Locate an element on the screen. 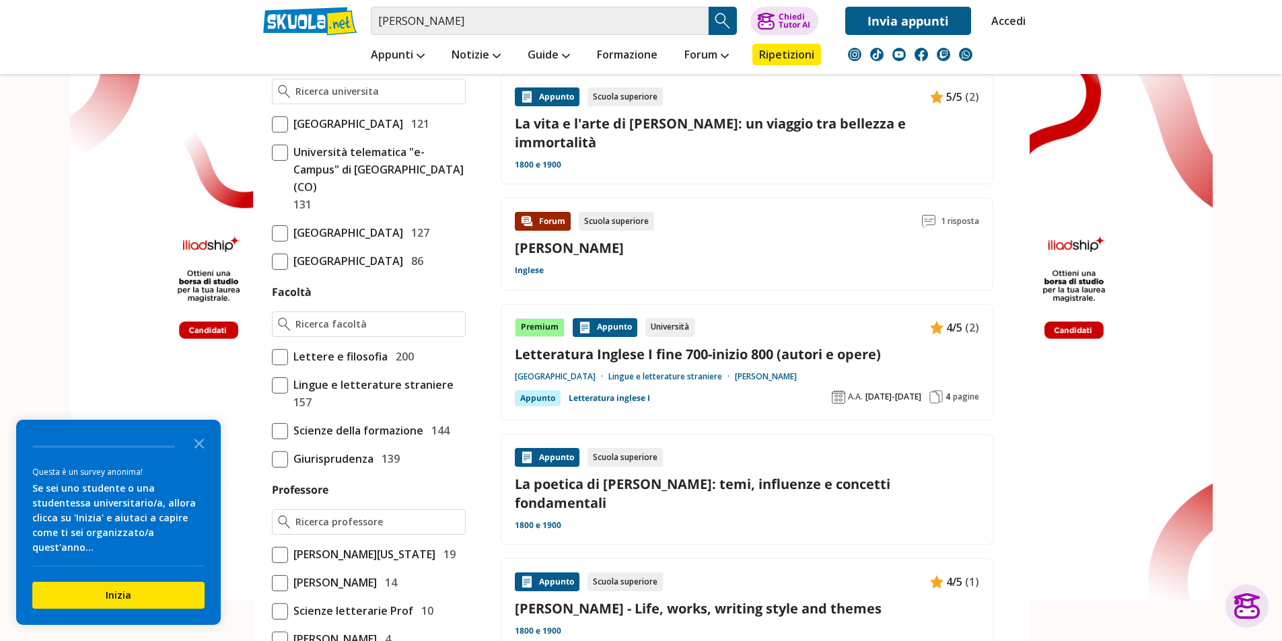 This screenshot has width=1282, height=641. span: Lettere e filosofia is located at coordinates (338, 357).